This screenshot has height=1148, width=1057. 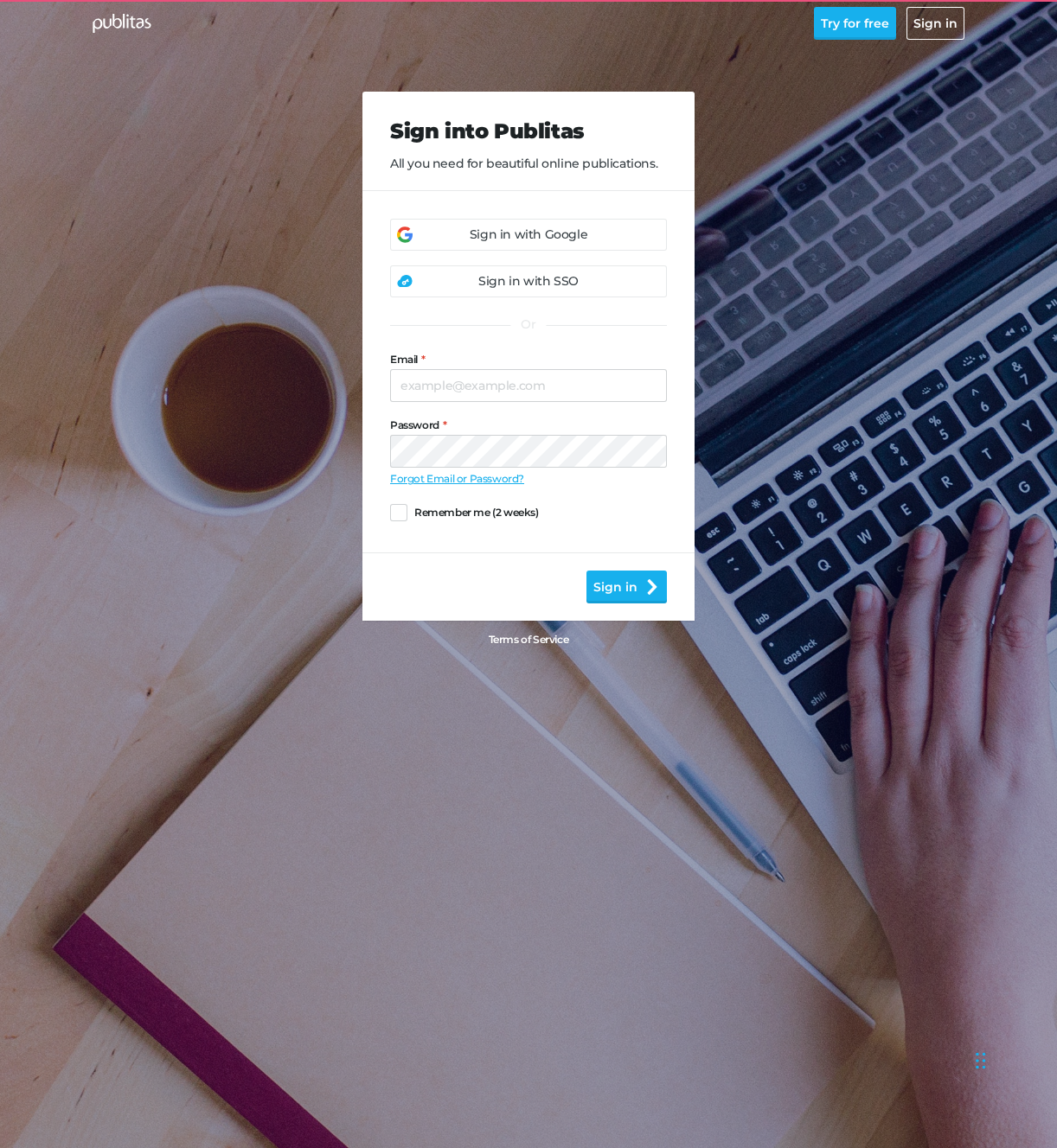 I want to click on div: Sign in with Google, so click(x=528, y=235).